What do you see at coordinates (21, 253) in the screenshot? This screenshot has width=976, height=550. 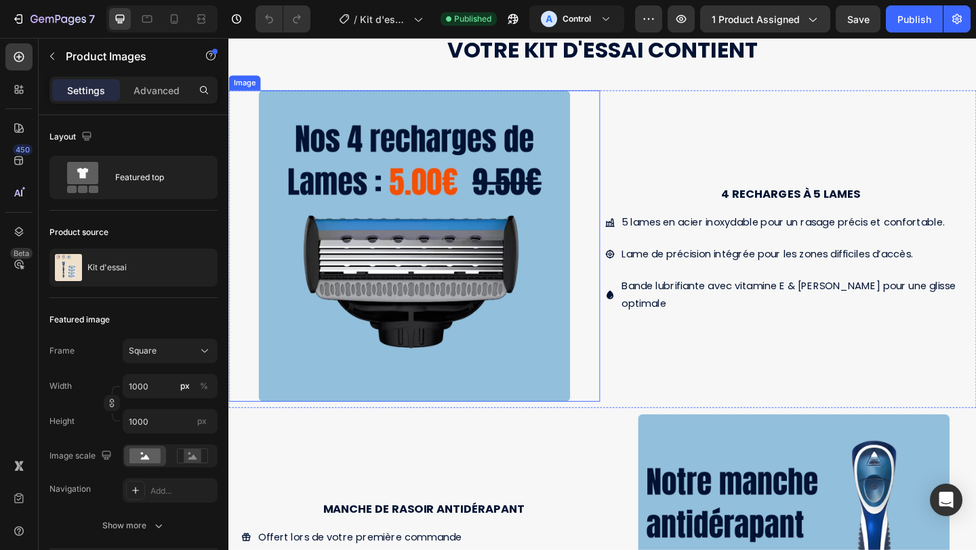 I see `div: Beta` at bounding box center [21, 253].